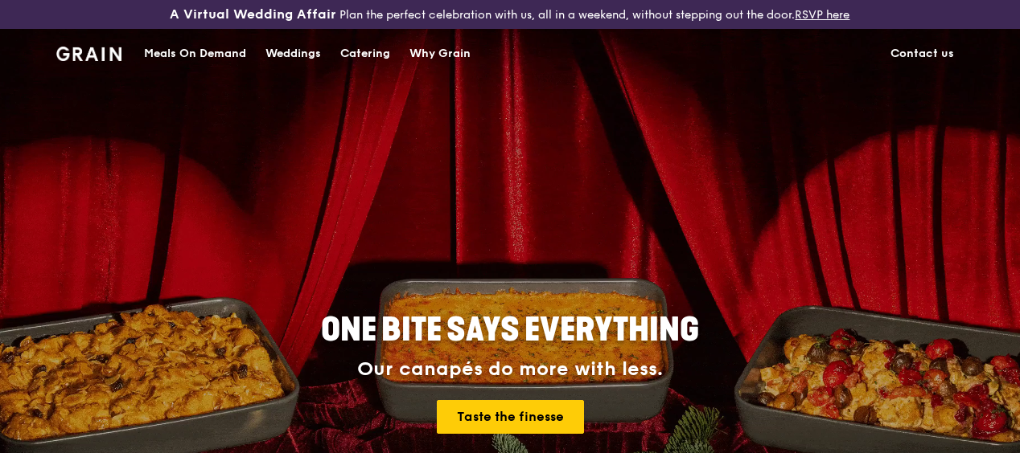 The image size is (1020, 453). What do you see at coordinates (509, 14) in the screenshot?
I see `div: Plan the perfect celebration with us, all in a weekend, without stepping out the door.` at bounding box center [509, 14].